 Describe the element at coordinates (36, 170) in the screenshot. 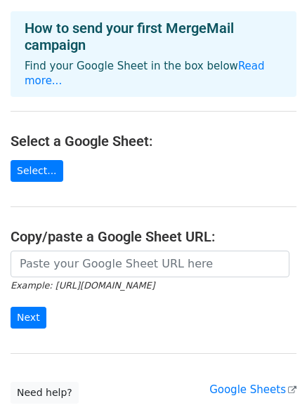

I see `a: Select...` at that location.